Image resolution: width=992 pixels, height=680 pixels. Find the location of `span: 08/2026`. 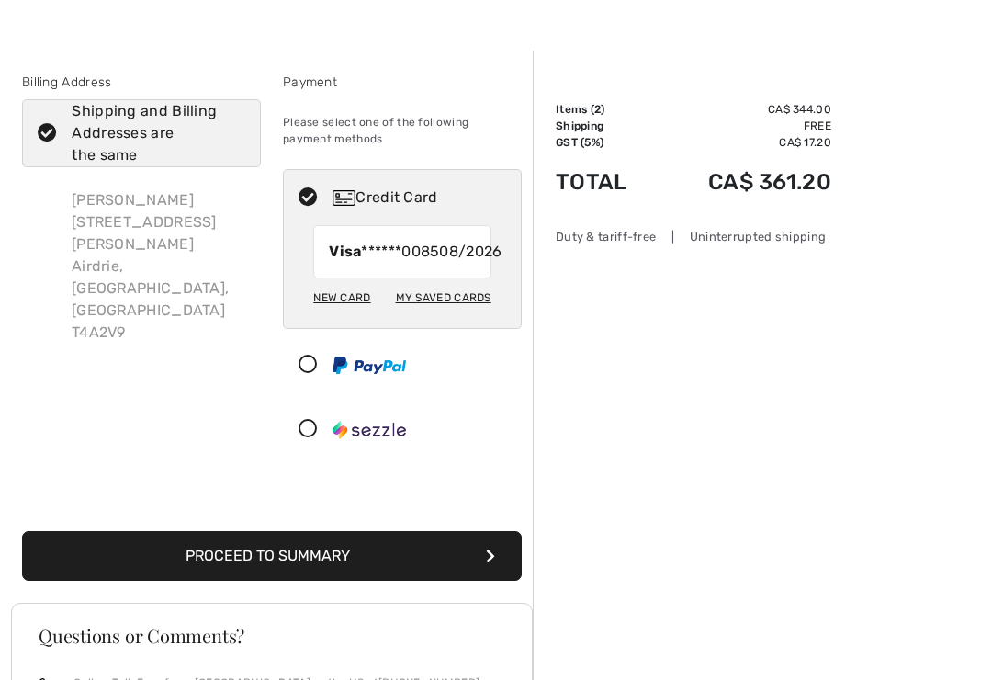

span: 08/2026 is located at coordinates (470, 252).